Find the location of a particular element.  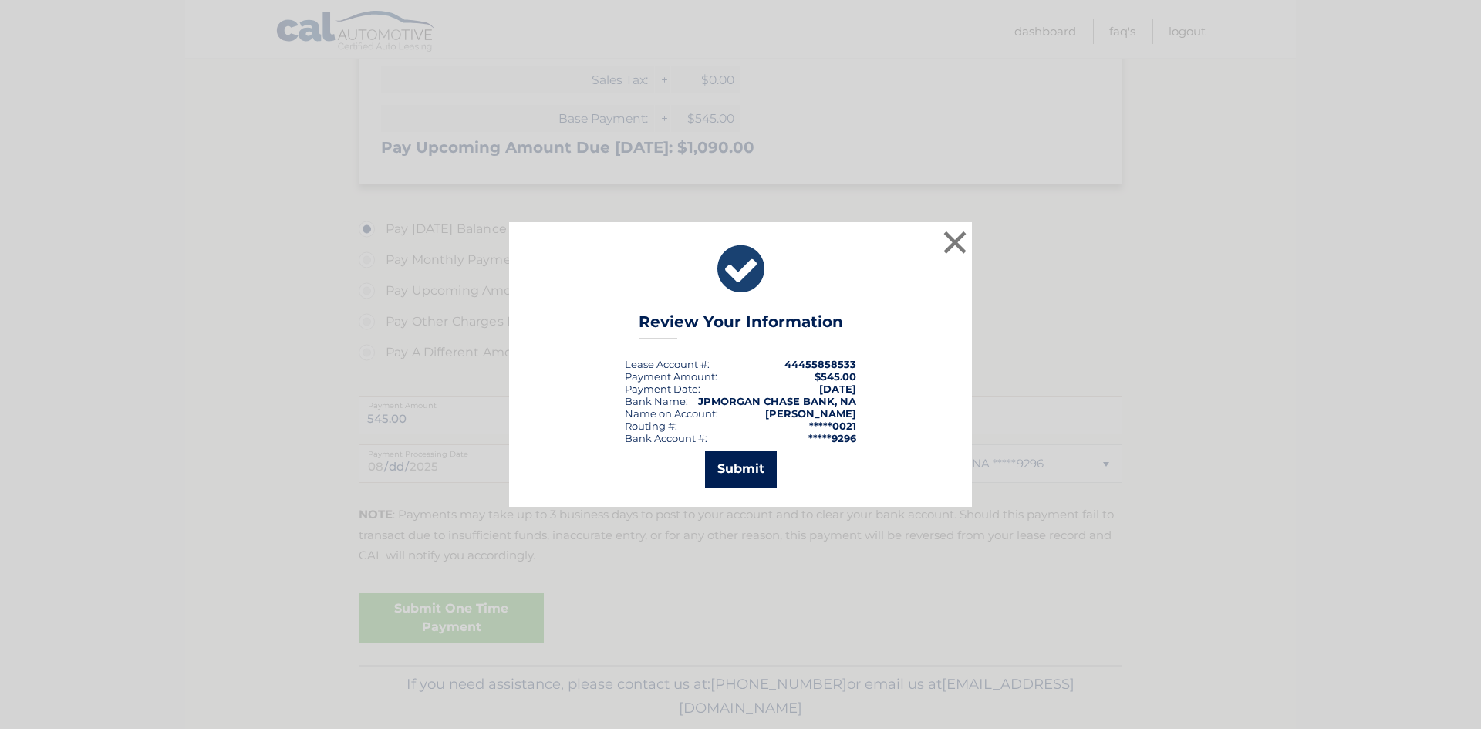

strong: 44455858533 is located at coordinates (820, 364).